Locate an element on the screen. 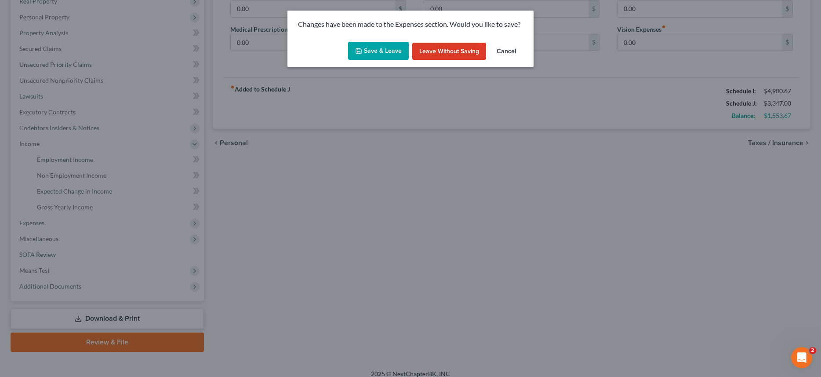  p: Changes have been made to the Expenses section. Would you like to save? is located at coordinates (410, 24).